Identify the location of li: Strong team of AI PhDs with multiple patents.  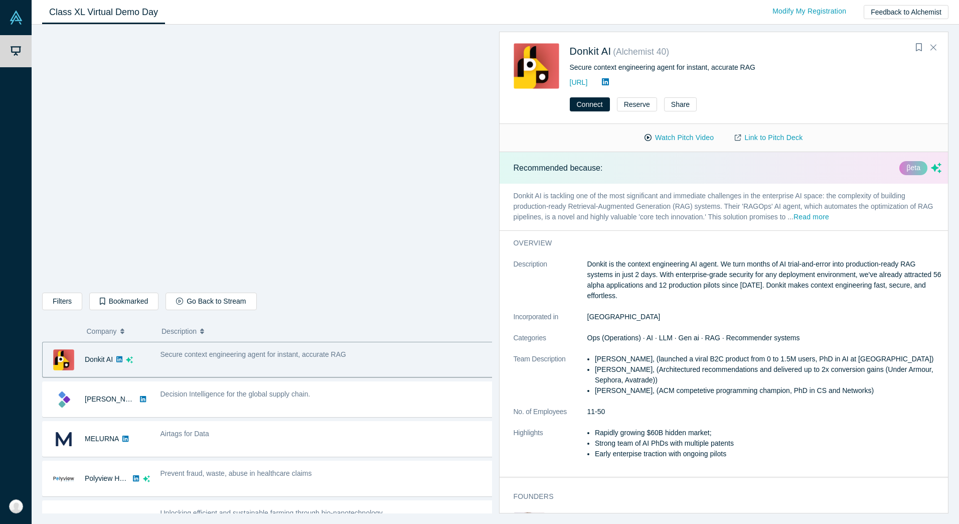
(768, 443).